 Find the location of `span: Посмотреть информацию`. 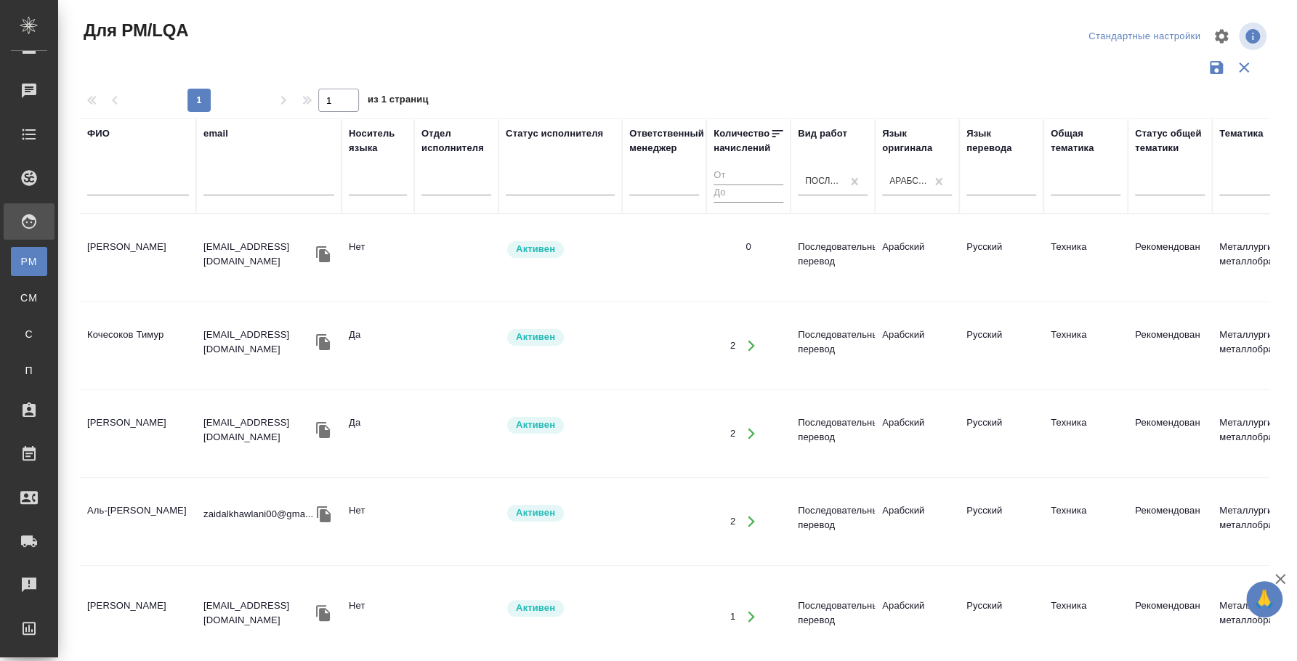

span: Посмотреть информацию is located at coordinates (1254, 36).